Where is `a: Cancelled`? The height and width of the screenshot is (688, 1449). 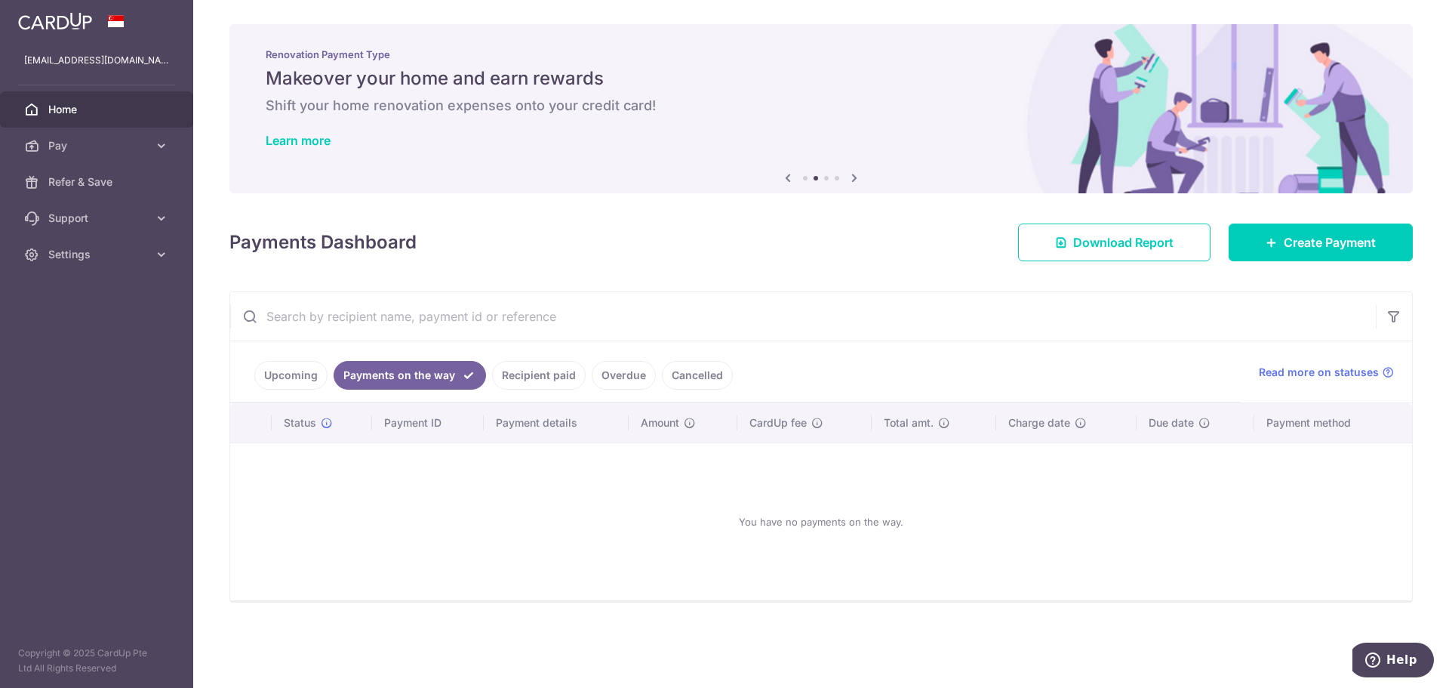 a: Cancelled is located at coordinates (697, 375).